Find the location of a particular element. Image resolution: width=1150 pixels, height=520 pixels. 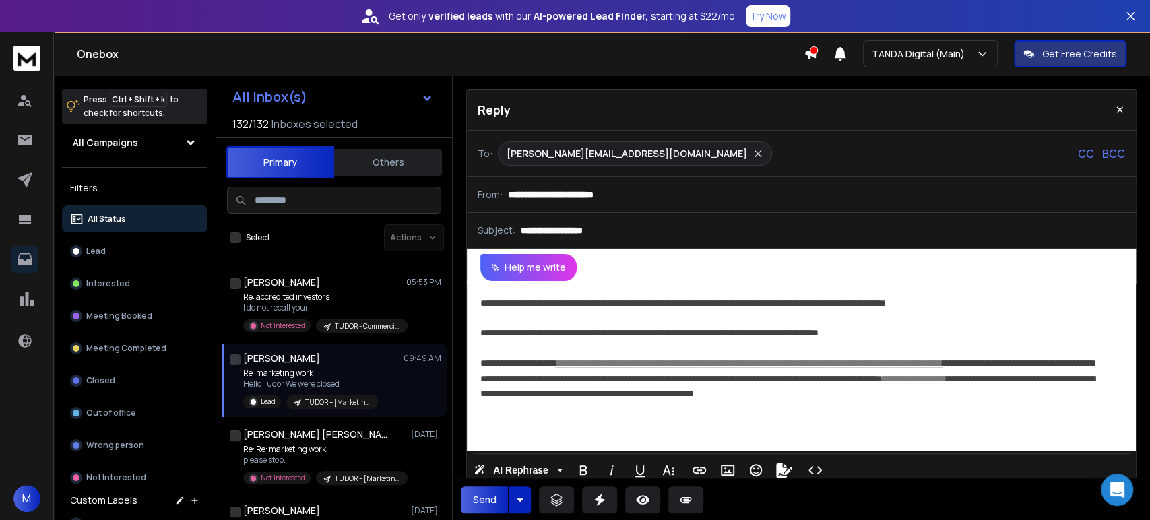

div: Open Intercom Messenger is located at coordinates (1117, 490).